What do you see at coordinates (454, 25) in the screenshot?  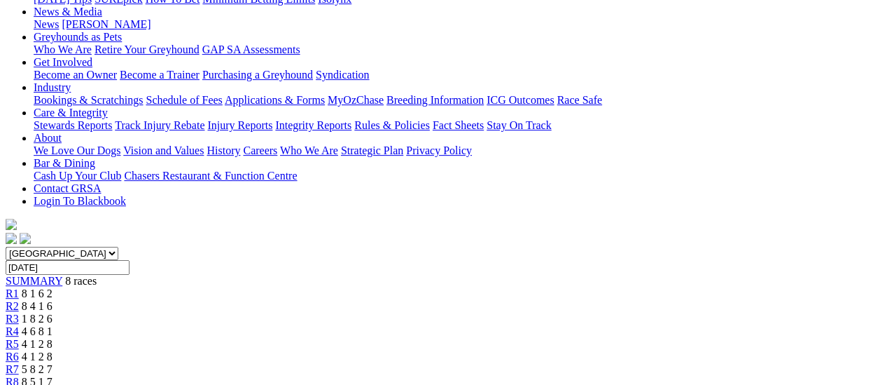 I see `div: News & Media` at bounding box center [454, 25].